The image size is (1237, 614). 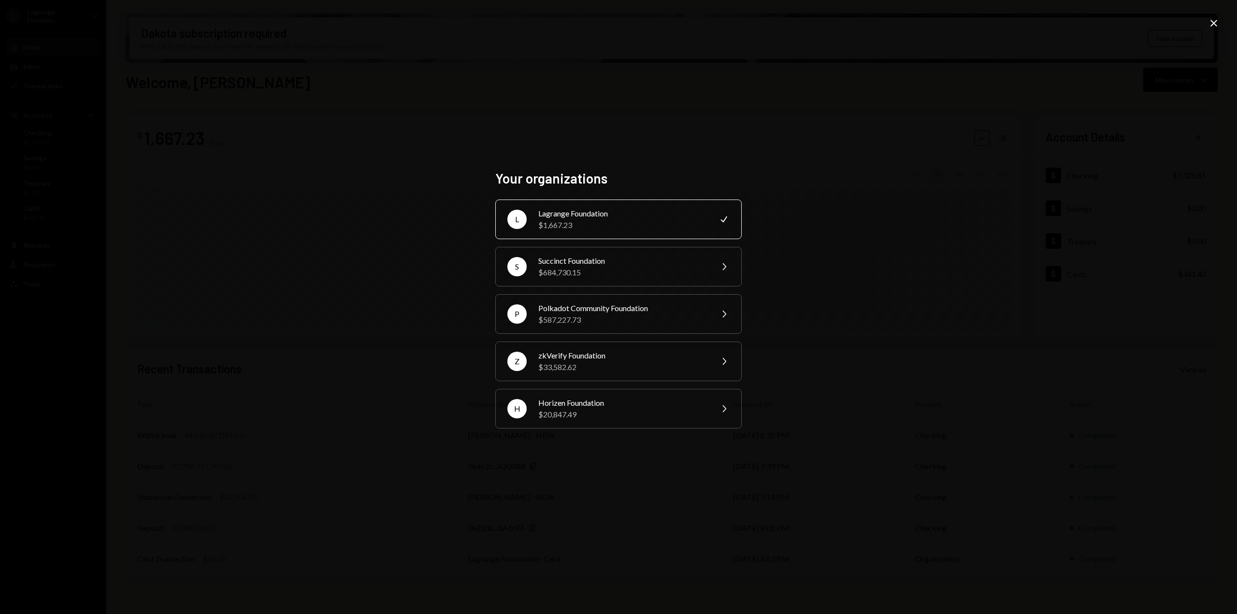 I want to click on div: P, so click(x=517, y=314).